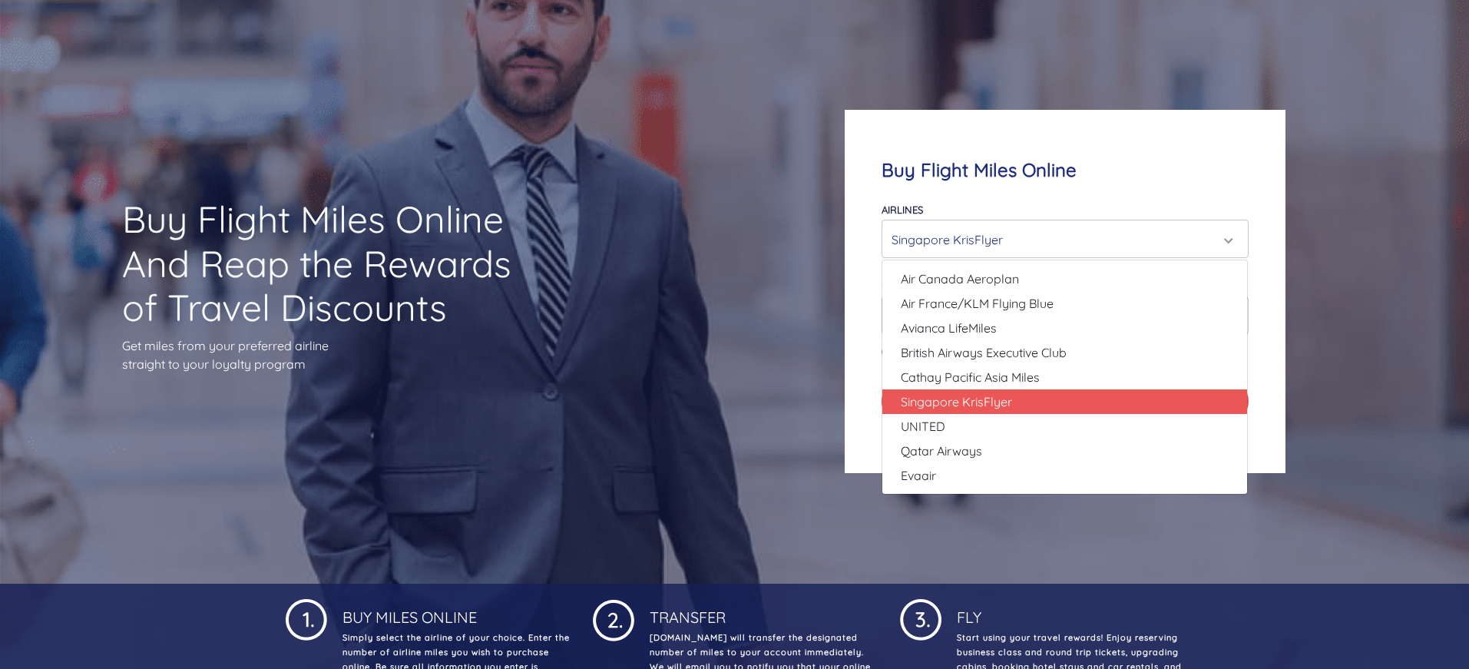 The image size is (1469, 669). I want to click on span: UNITED, so click(923, 426).